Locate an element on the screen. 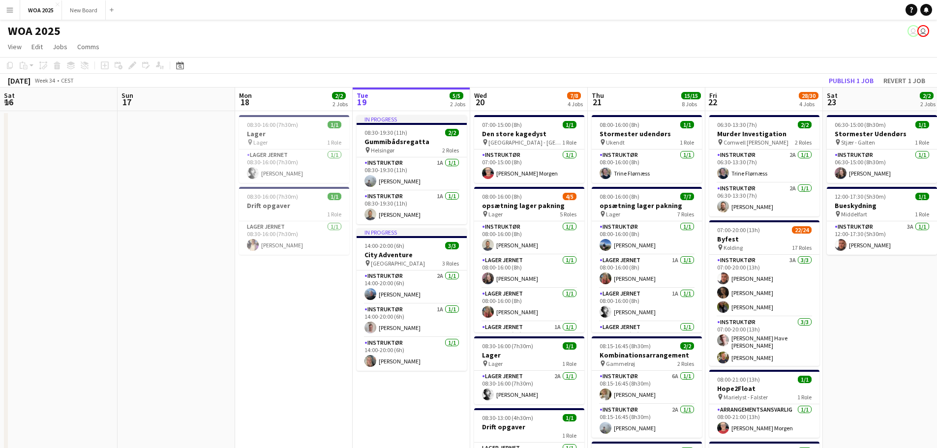 The height and width of the screenshot is (448, 937). app-user-avatar: Drift Drift is located at coordinates (913, 31).